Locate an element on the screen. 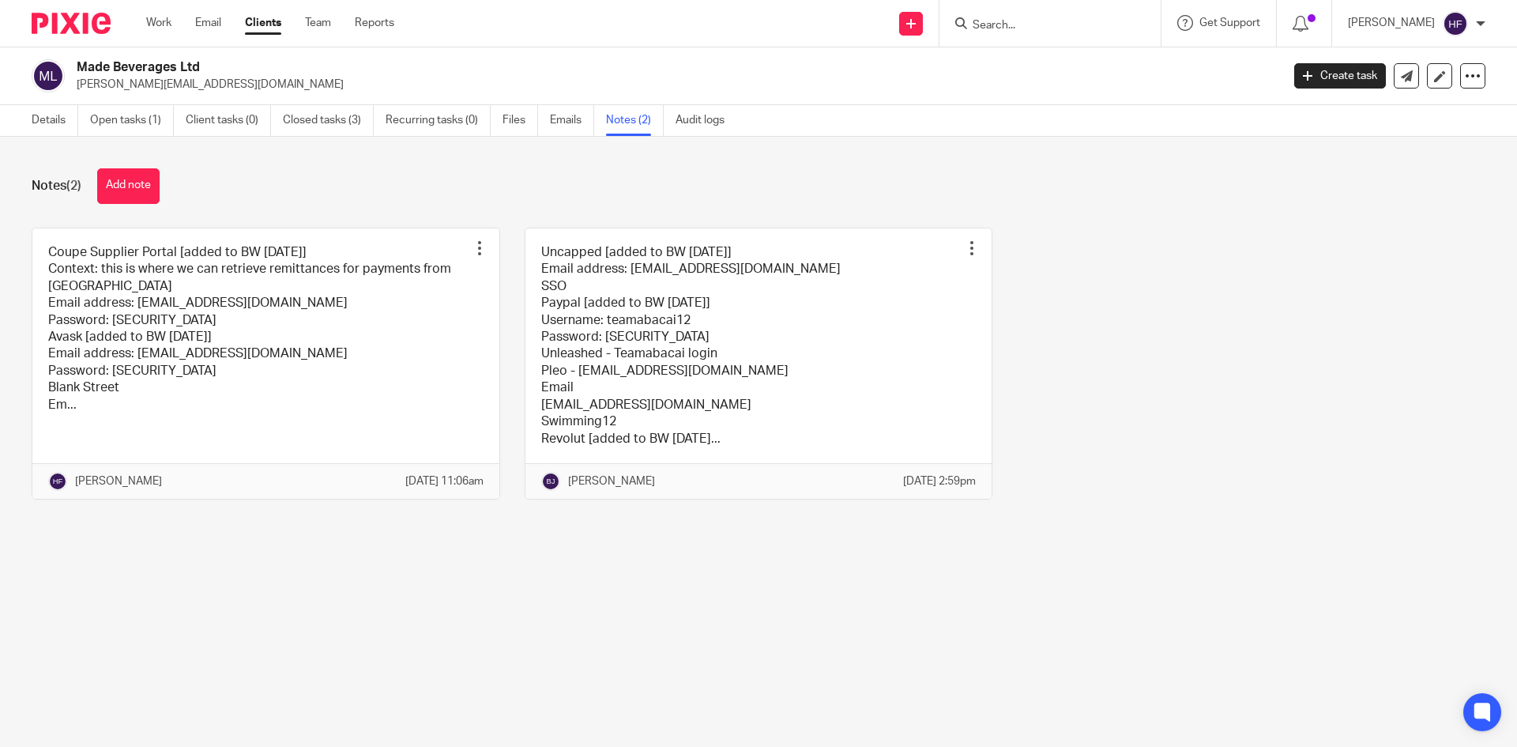 Image resolution: width=1517 pixels, height=747 pixels. a: Recurring tasks (0) is located at coordinates (438, 120).